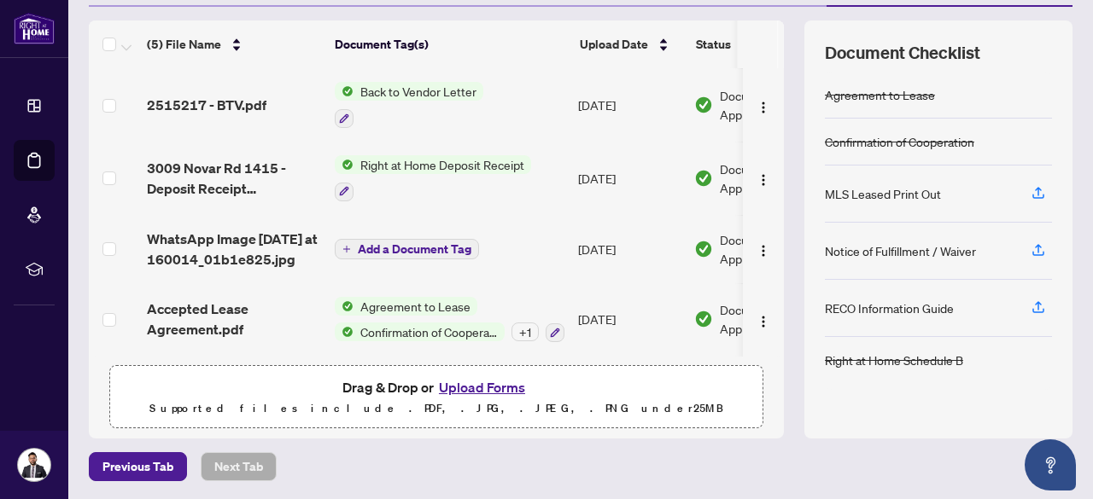 The width and height of the screenshot is (1093, 499). What do you see at coordinates (234, 178) in the screenshot?
I see `span: 3009 Novar Rd 1415 - Deposit Receipt 2515217.pdf` at bounding box center [234, 178].